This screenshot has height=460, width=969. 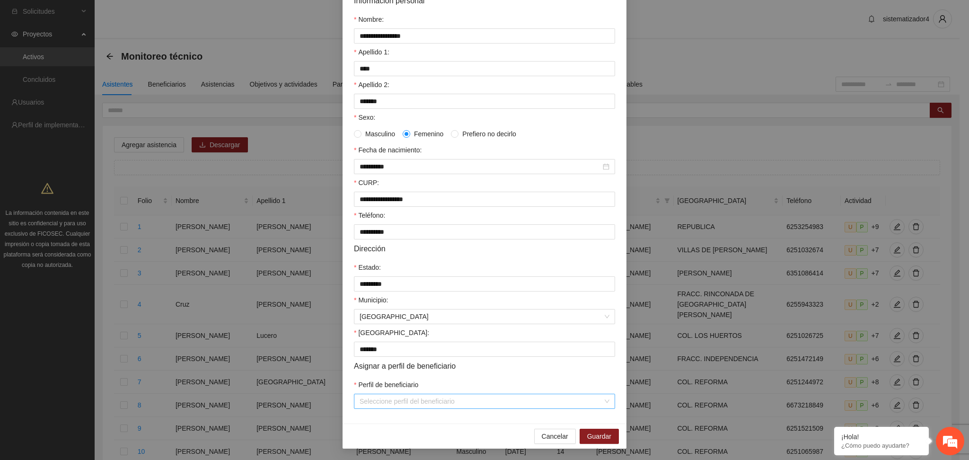 What do you see at coordinates (391, 333) in the screenshot?
I see `label: Colonia:` at bounding box center [391, 333].